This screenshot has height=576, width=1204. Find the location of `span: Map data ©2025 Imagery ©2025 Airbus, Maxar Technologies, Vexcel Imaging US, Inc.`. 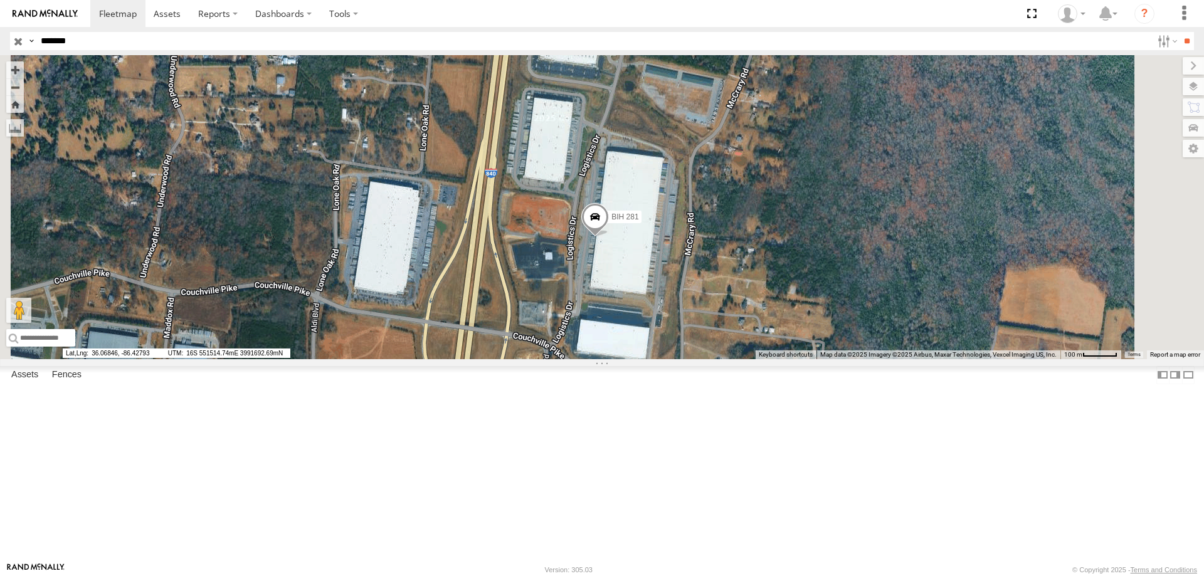

span: Map data ©2025 Imagery ©2025 Airbus, Maxar Technologies, Vexcel Imaging US, Inc. is located at coordinates (938, 354).